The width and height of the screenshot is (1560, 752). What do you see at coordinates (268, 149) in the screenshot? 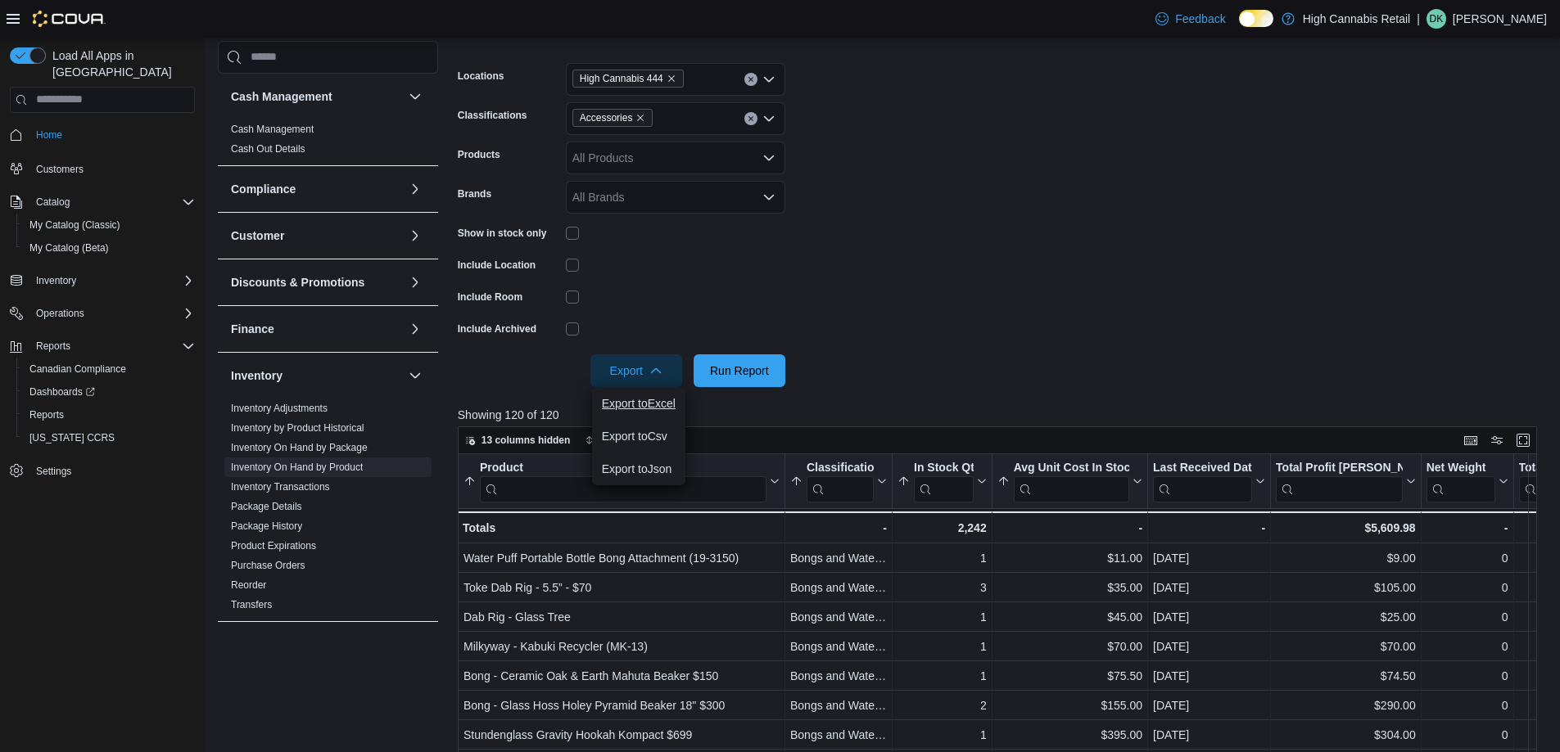
I see `a: Cash Out Details` at bounding box center [268, 149].